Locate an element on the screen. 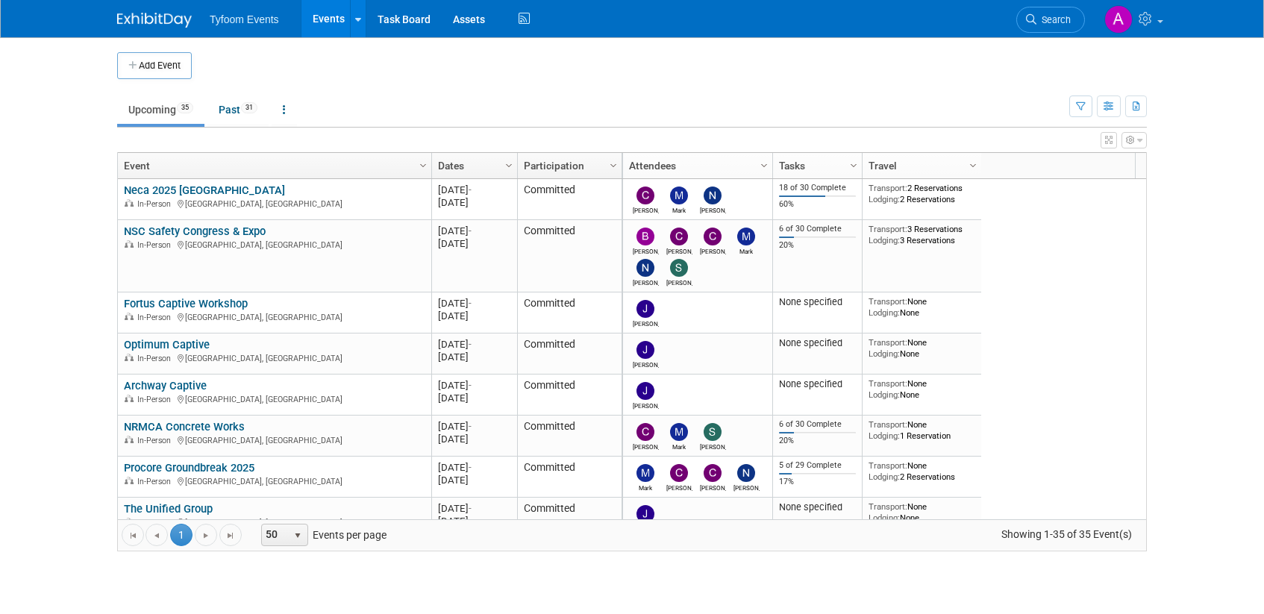 The height and width of the screenshot is (614, 1264). div: None specified is located at coordinates (818, 343).